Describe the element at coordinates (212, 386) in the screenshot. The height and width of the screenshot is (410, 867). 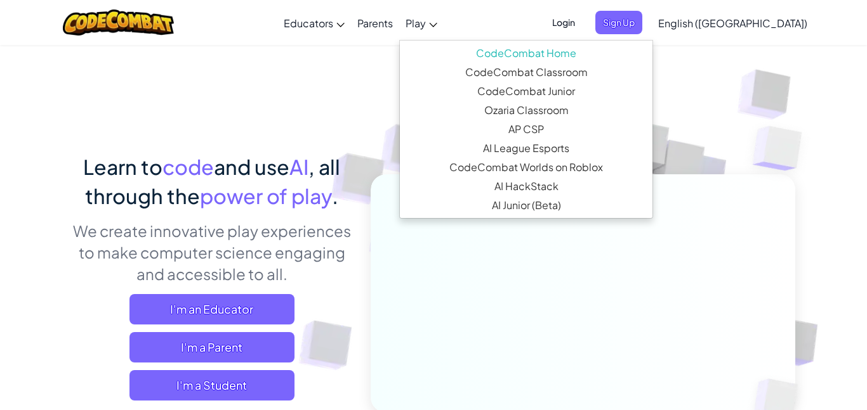
I see `span: I'm a Student` at that location.